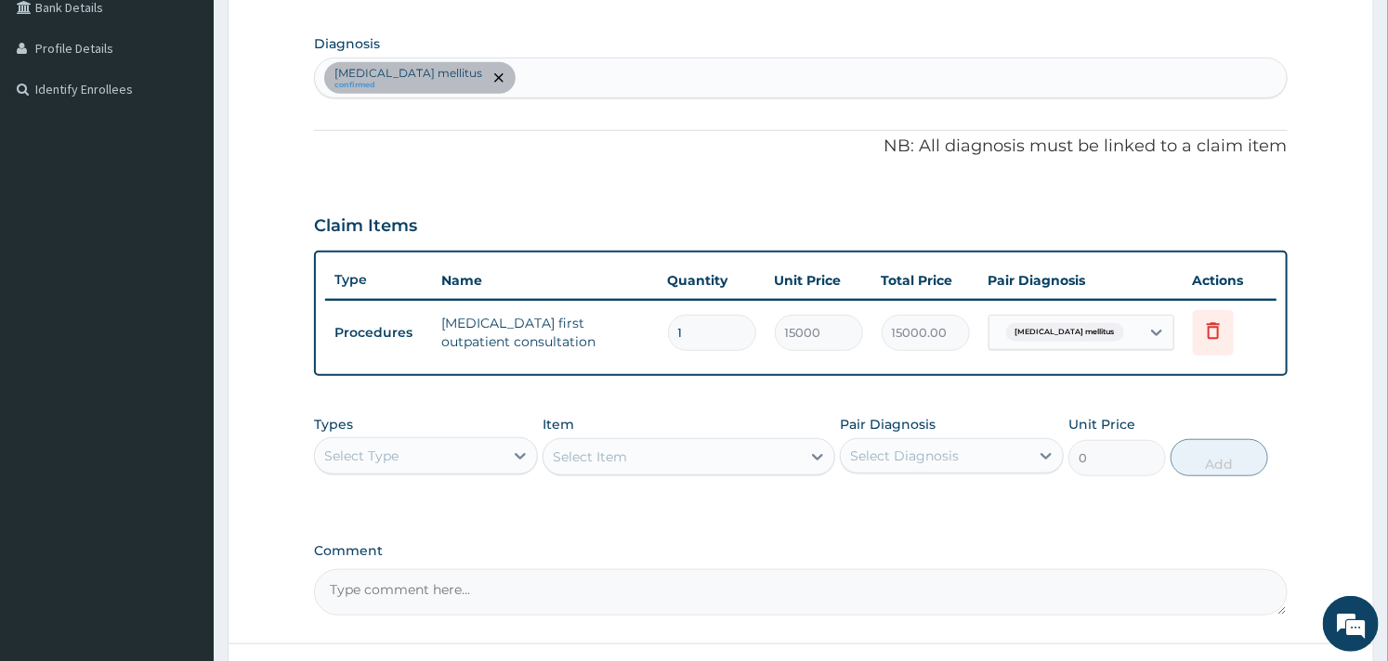 The width and height of the screenshot is (1388, 661). Describe the element at coordinates (182, 301) in the screenshot. I see `span: We're online!` at that location.